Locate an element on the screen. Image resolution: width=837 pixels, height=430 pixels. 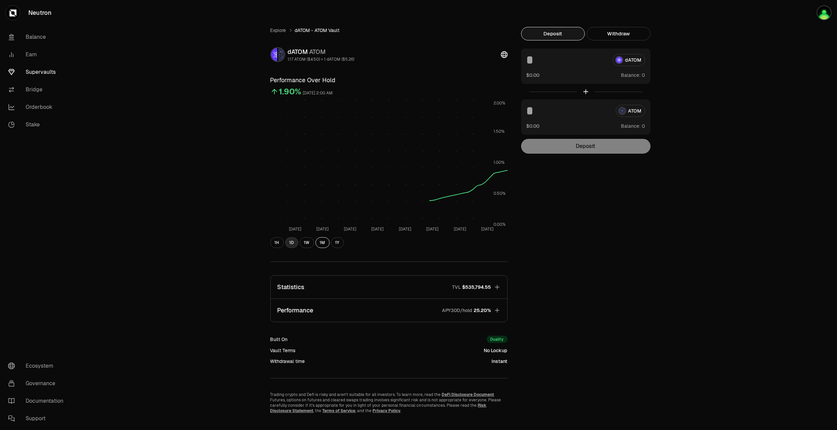
nav: breadcrumb is located at coordinates (389, 30).